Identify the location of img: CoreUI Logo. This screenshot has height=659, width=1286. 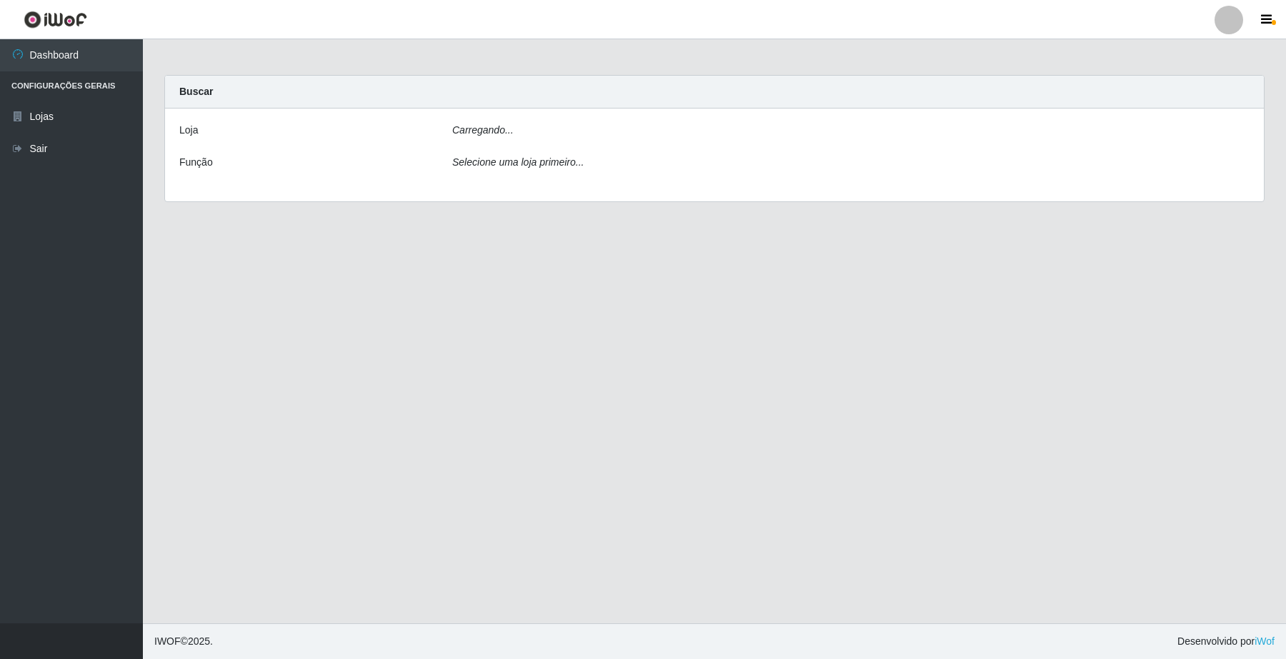
(55, 19).